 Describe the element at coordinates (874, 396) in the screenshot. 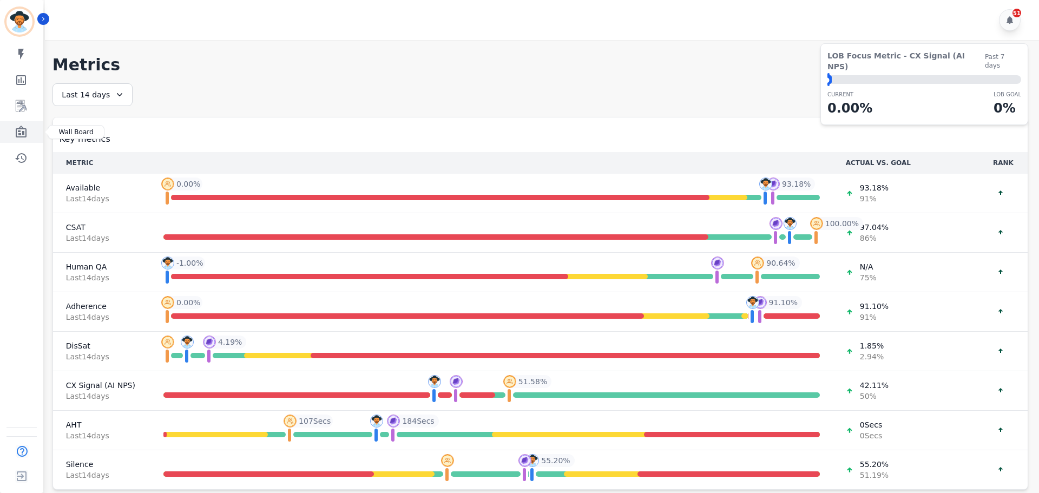

I see `span: 50 %` at that location.